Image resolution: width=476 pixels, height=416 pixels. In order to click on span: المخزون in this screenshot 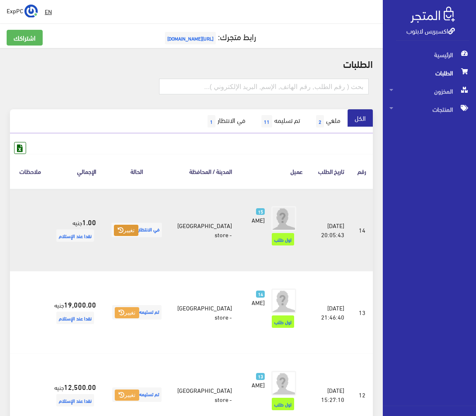, I will do `click(429, 91)`.